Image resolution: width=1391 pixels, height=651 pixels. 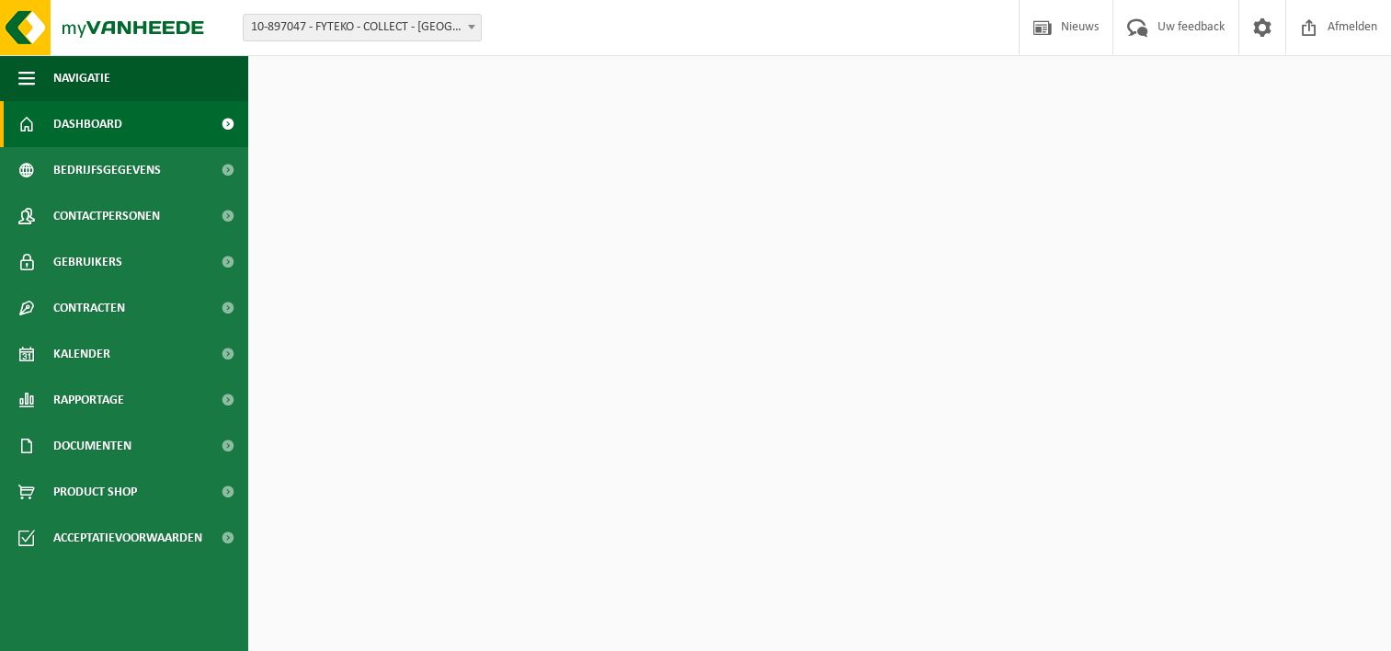 What do you see at coordinates (88, 400) in the screenshot?
I see `span: Rapportage` at bounding box center [88, 400].